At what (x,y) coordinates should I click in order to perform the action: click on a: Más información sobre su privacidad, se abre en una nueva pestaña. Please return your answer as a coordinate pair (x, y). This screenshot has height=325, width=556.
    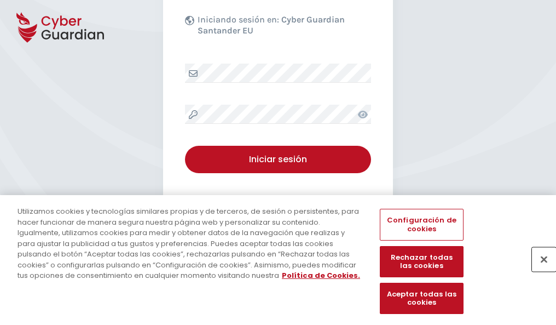
    Looking at the image, I should click on (321, 275).